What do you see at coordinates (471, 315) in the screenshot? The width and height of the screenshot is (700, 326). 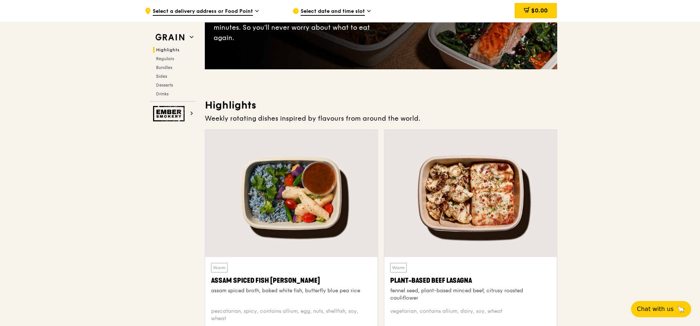 I see `div: vegetarian, contains allium, dairy, soy, wheat` at bounding box center [471, 315].